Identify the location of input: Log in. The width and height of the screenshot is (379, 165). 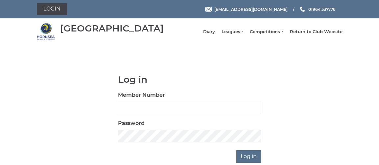
(248, 157).